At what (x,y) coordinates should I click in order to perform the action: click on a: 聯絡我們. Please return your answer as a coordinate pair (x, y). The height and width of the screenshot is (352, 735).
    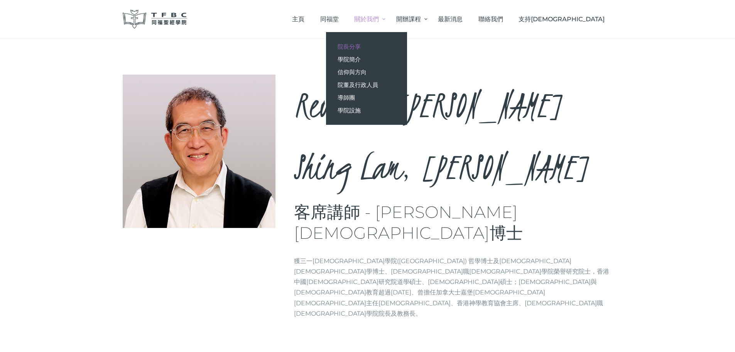
    Looking at the image, I should click on (491, 19).